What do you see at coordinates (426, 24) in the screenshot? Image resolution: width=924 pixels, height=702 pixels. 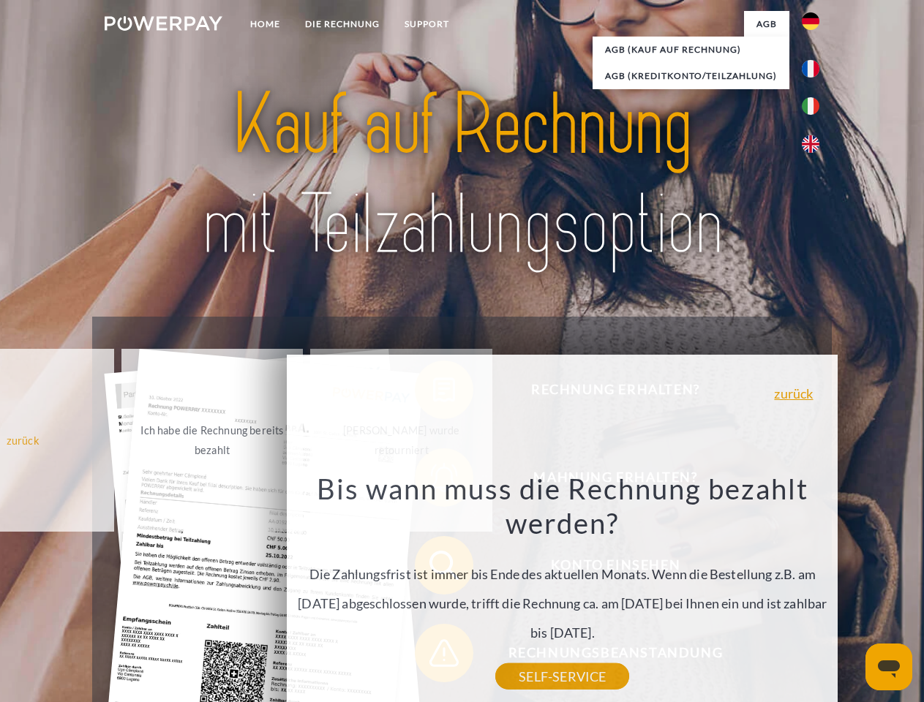 I see `a: SUPPORT` at bounding box center [426, 24].